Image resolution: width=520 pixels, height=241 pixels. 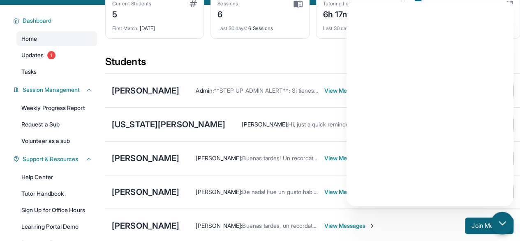 What do you see at coordinates (56, 159) in the screenshot?
I see `button: Support & Resources` at bounding box center [56, 159].